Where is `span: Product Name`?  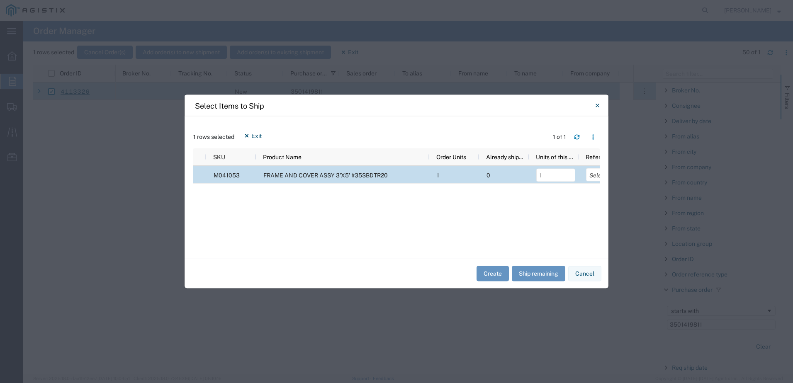 span: Product Name is located at coordinates (282, 157).